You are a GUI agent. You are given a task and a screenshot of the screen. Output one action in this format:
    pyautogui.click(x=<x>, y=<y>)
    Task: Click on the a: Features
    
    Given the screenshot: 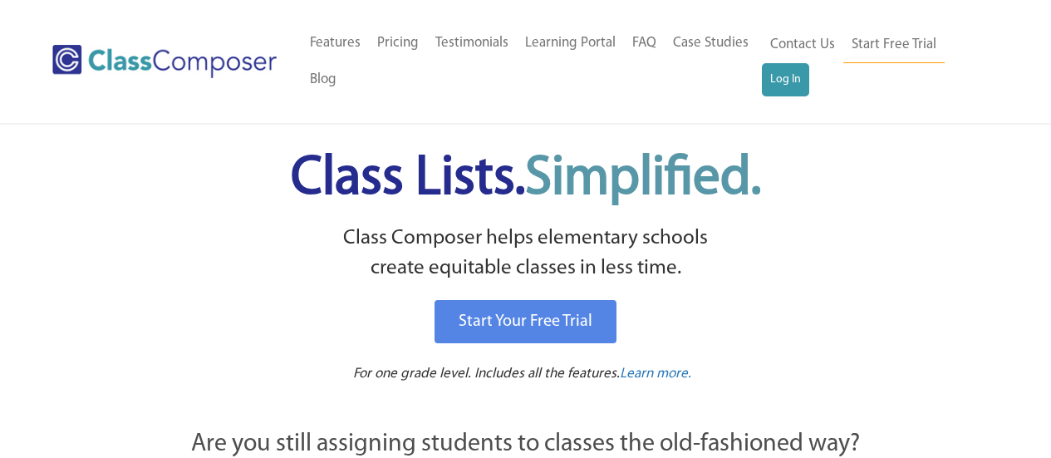 What is the action you would take?
    pyautogui.click(x=335, y=43)
    